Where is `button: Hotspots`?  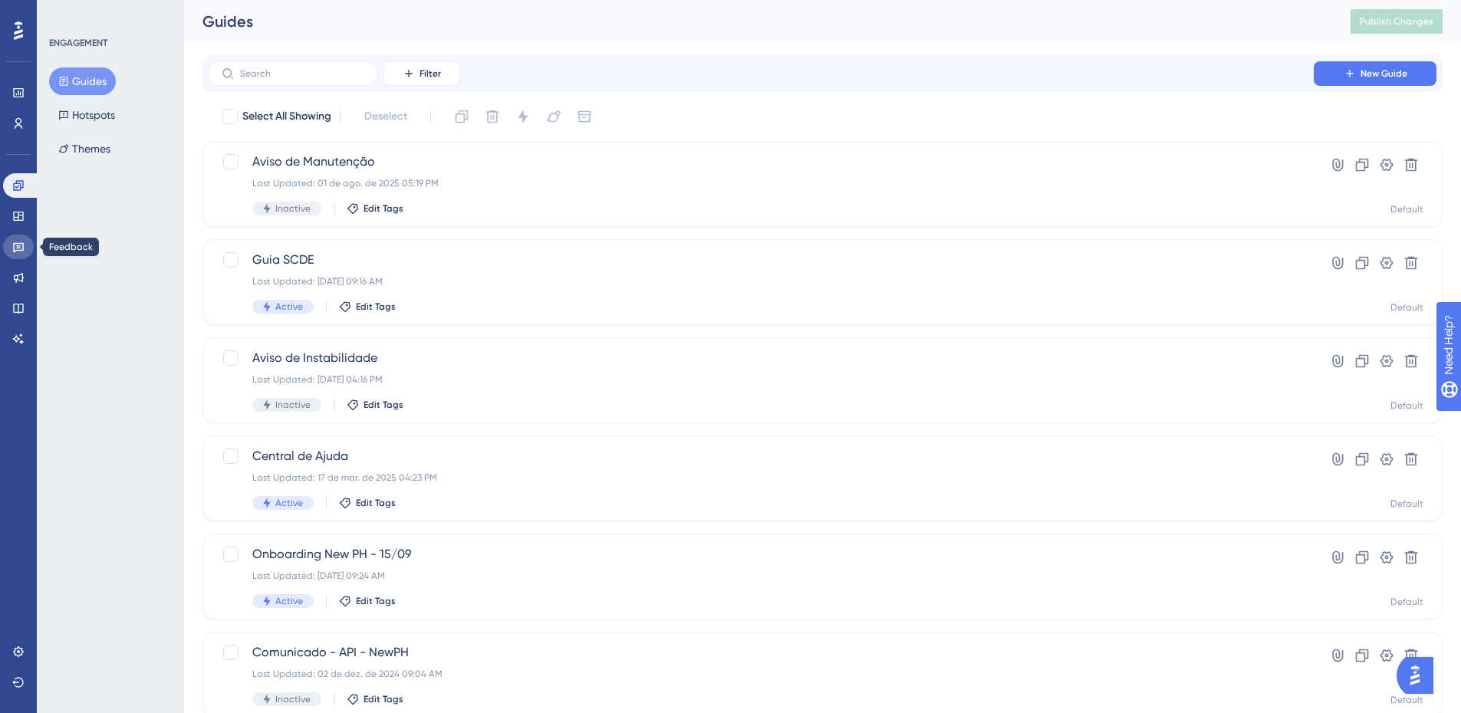
button: Hotspots is located at coordinates (87, 115).